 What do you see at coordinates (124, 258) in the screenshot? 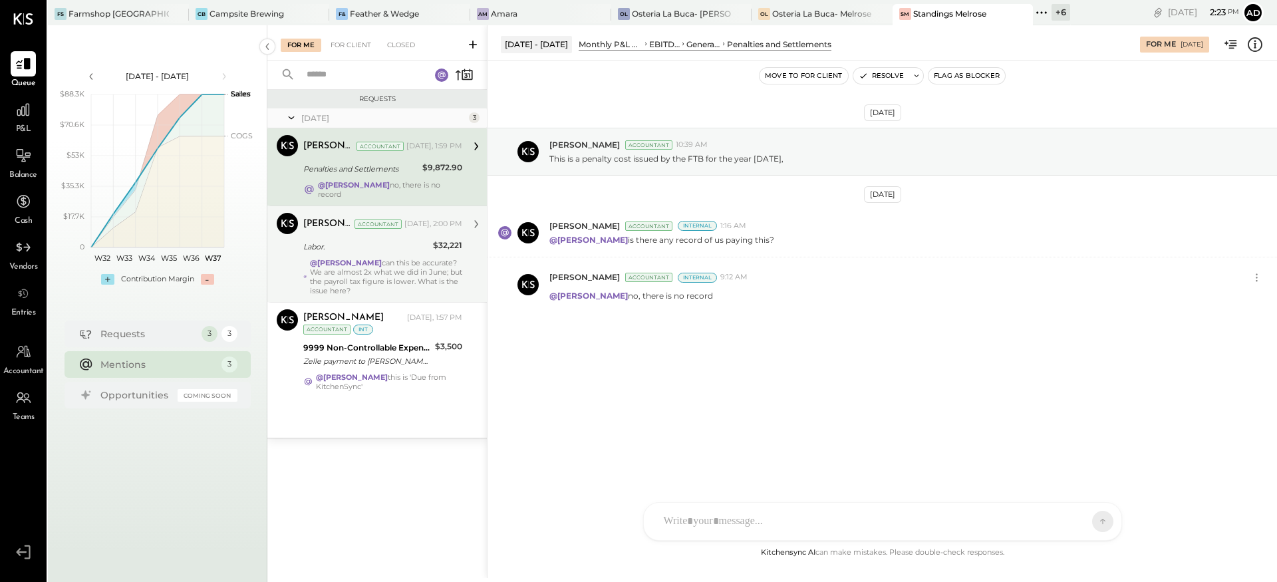
I see `text: W33` at bounding box center [124, 258].